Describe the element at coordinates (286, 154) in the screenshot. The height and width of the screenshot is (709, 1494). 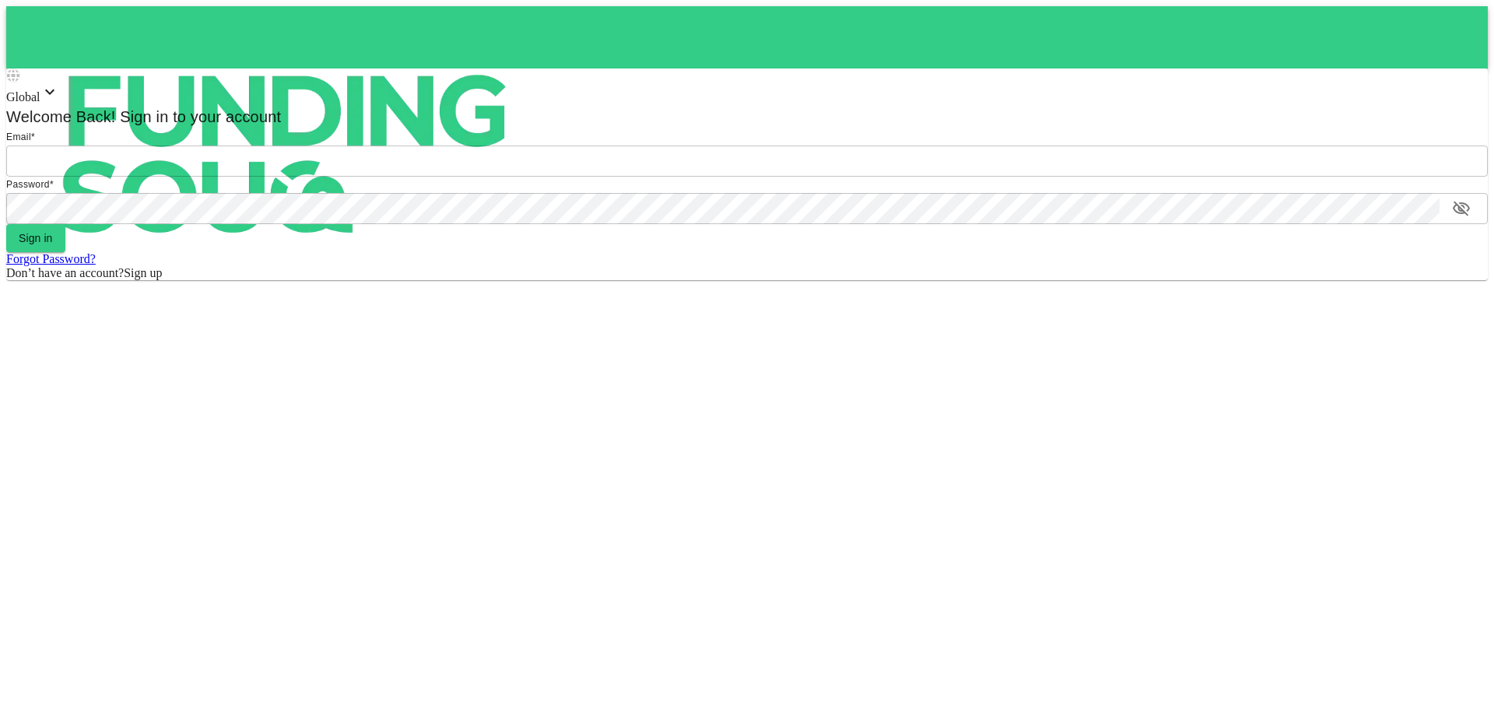
I see `img: logo` at that location.